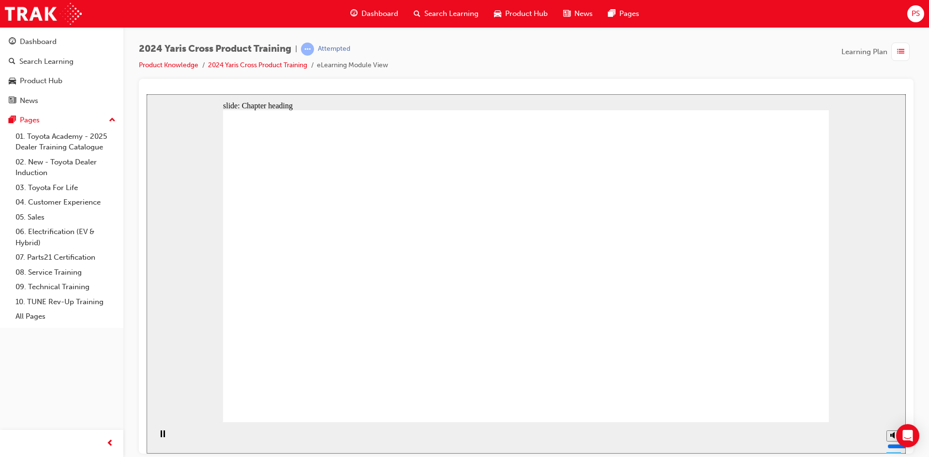  I want to click on span: Search Learning, so click(451, 14).